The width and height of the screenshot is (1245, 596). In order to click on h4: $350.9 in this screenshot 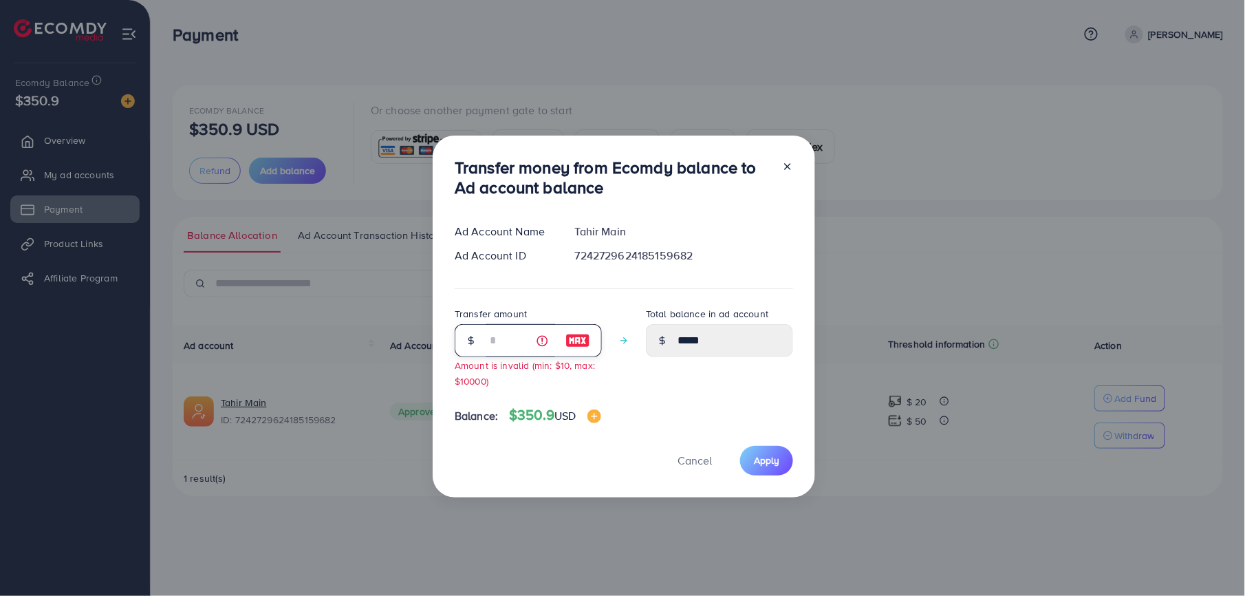, I will do `click(555, 415)`.